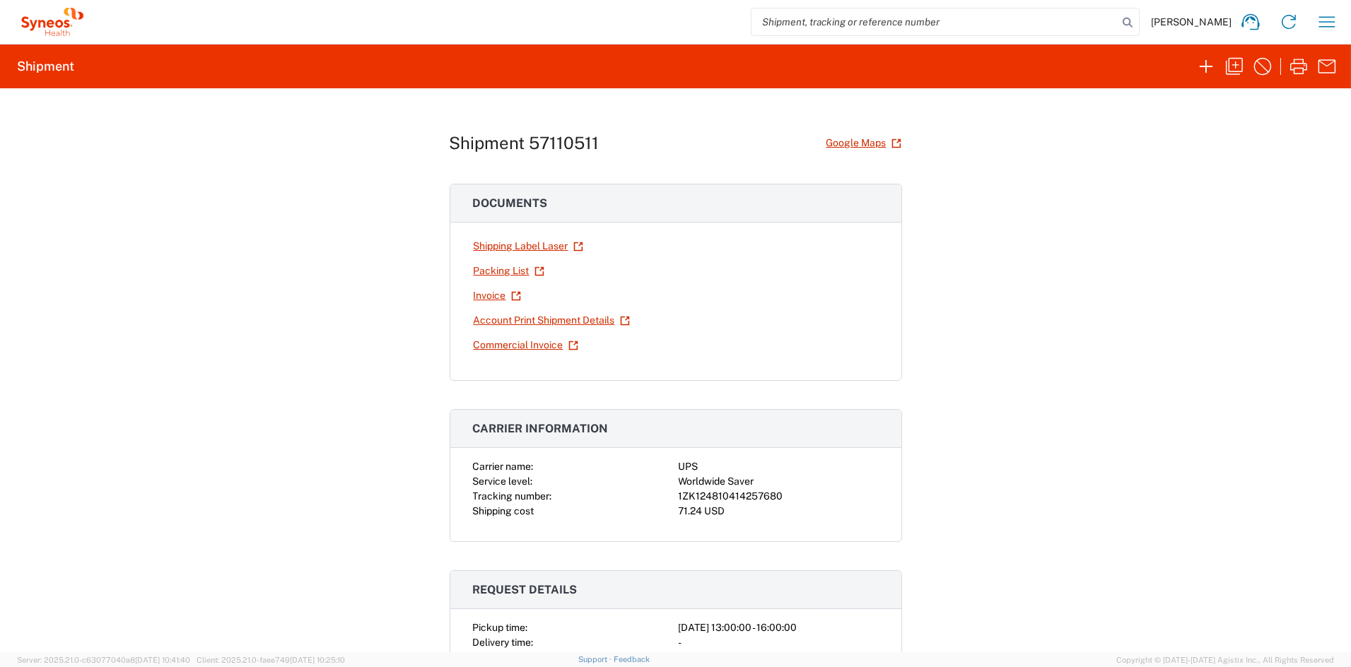 The height and width of the screenshot is (667, 1351). I want to click on span: Carrier information, so click(541, 428).